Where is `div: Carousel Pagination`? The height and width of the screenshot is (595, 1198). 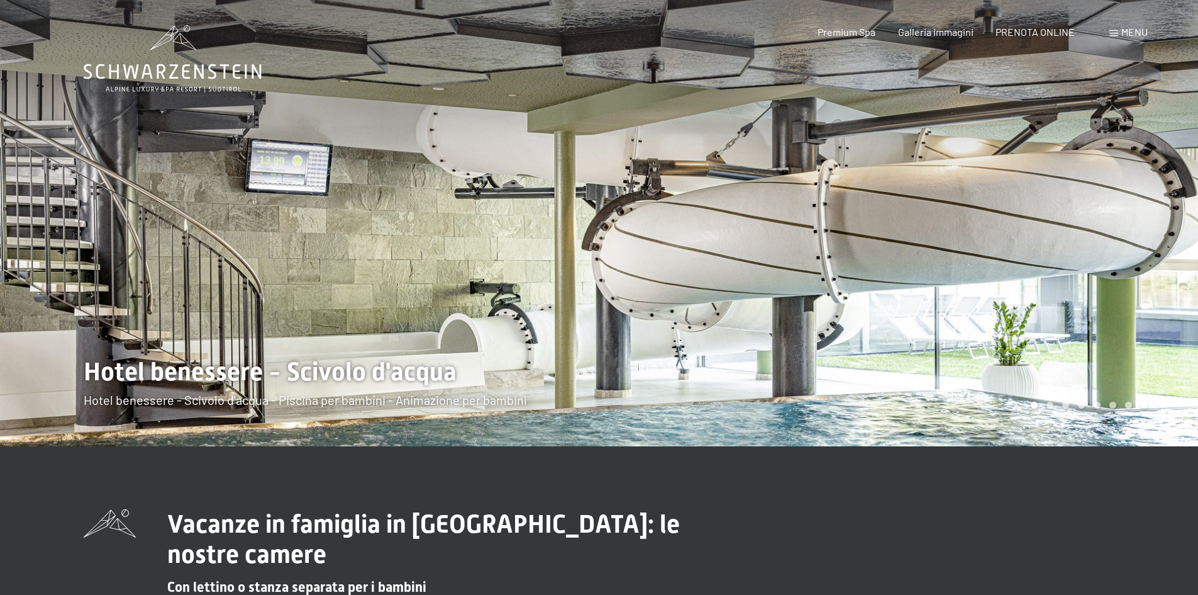 div: Carousel Pagination is located at coordinates (1087, 405).